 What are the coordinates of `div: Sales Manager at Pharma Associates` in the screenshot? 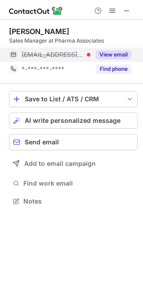 It's located at (73, 41).